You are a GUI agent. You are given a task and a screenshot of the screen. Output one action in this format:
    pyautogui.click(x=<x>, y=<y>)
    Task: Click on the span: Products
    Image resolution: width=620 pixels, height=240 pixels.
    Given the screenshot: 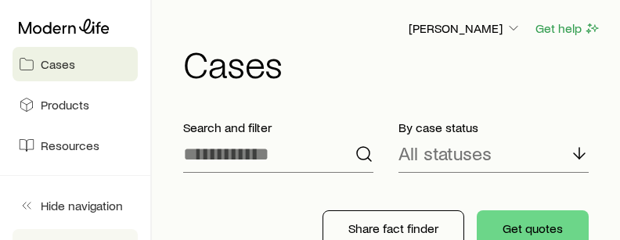 What is the action you would take?
    pyautogui.click(x=65, y=105)
    